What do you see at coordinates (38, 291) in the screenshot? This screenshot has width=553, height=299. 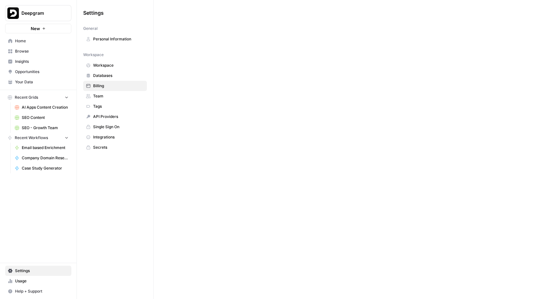 I see `button: Help + Support` at bounding box center [38, 291].